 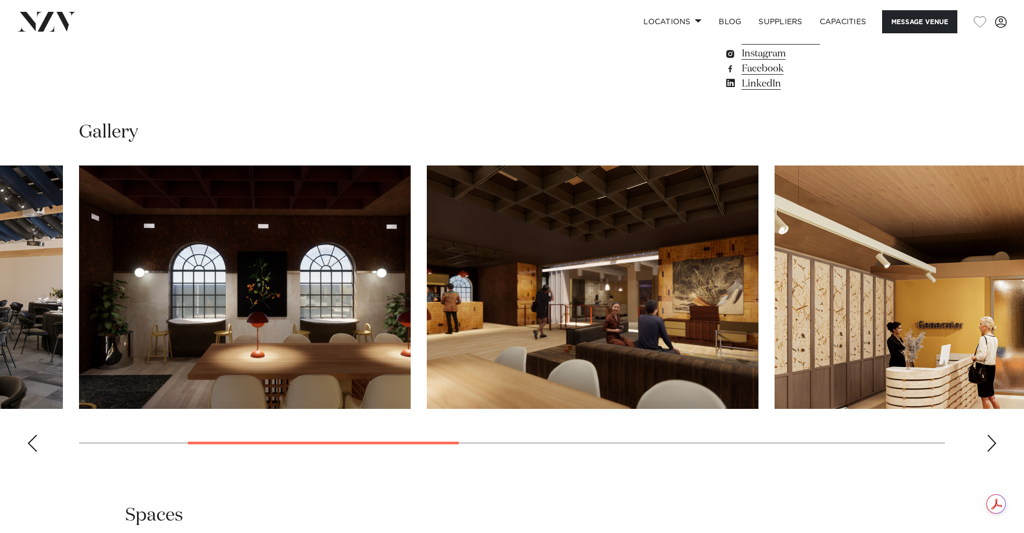 I want to click on a: BLOG, so click(x=730, y=21).